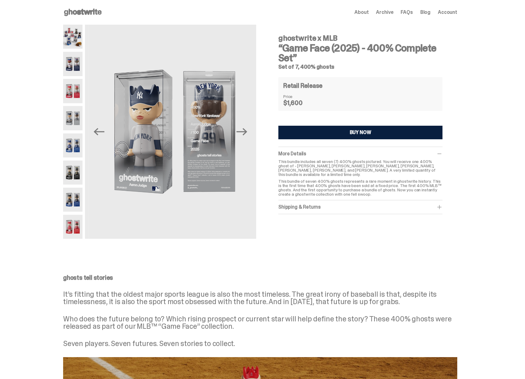 Image resolution: width=525 pixels, height=379 pixels. Describe the element at coordinates (360, 38) in the screenshot. I see `h4: ghostwrite x MLB` at that location.